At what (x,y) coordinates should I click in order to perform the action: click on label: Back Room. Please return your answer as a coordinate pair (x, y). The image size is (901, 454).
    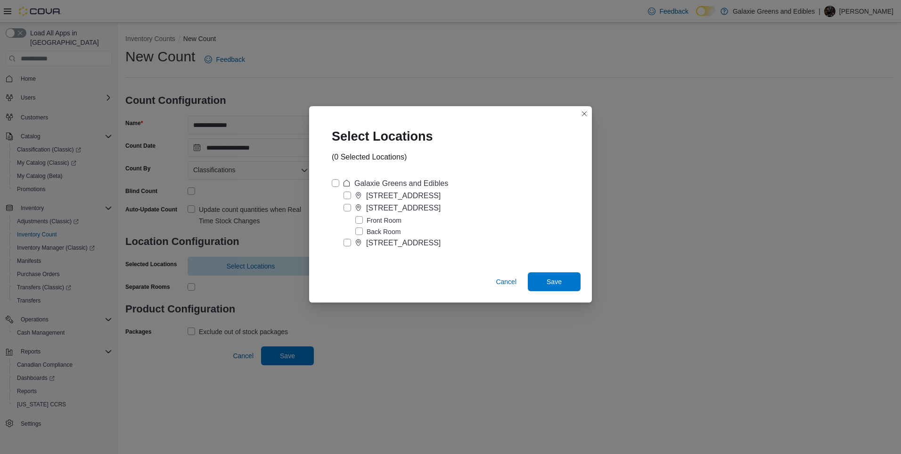
    Looking at the image, I should click on (378, 231).